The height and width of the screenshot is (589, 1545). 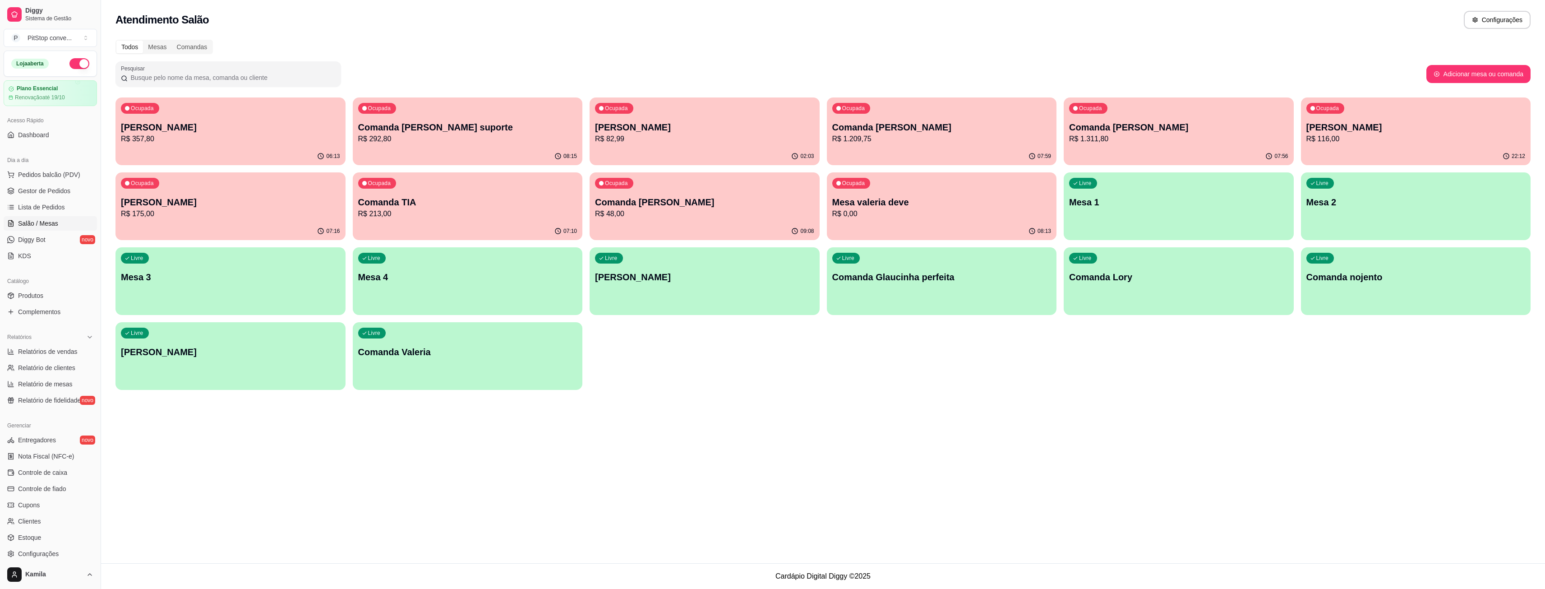 I want to click on a: Relatório de mesas, so click(x=50, y=384).